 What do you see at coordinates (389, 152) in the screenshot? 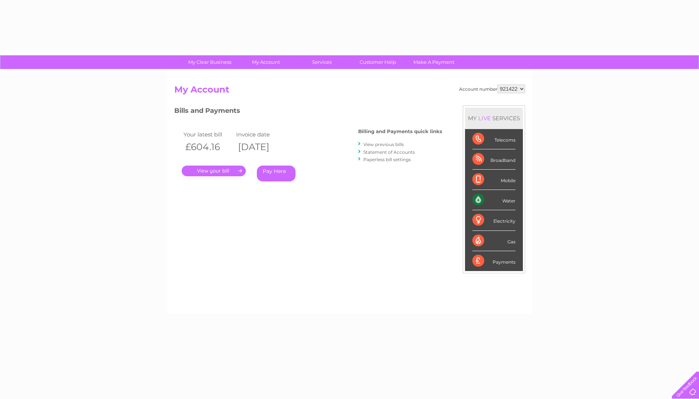
I see `a: Statement of Accounts` at bounding box center [389, 152].